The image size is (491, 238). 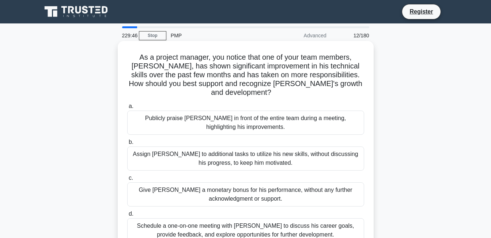 What do you see at coordinates (421, 11) in the screenshot?
I see `a: Register` at bounding box center [421, 11].